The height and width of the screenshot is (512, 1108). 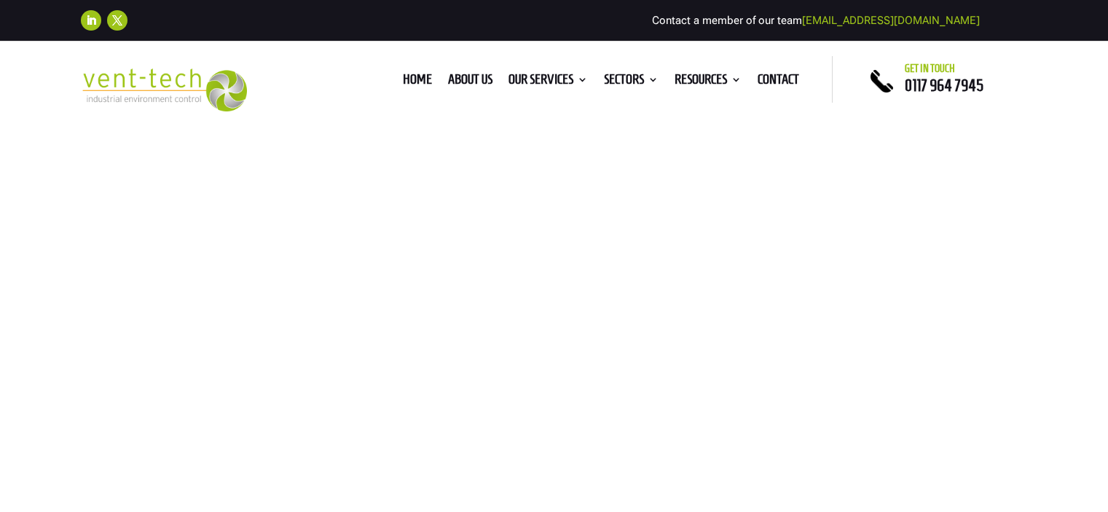 I want to click on a: Our Services, so click(x=548, y=82).